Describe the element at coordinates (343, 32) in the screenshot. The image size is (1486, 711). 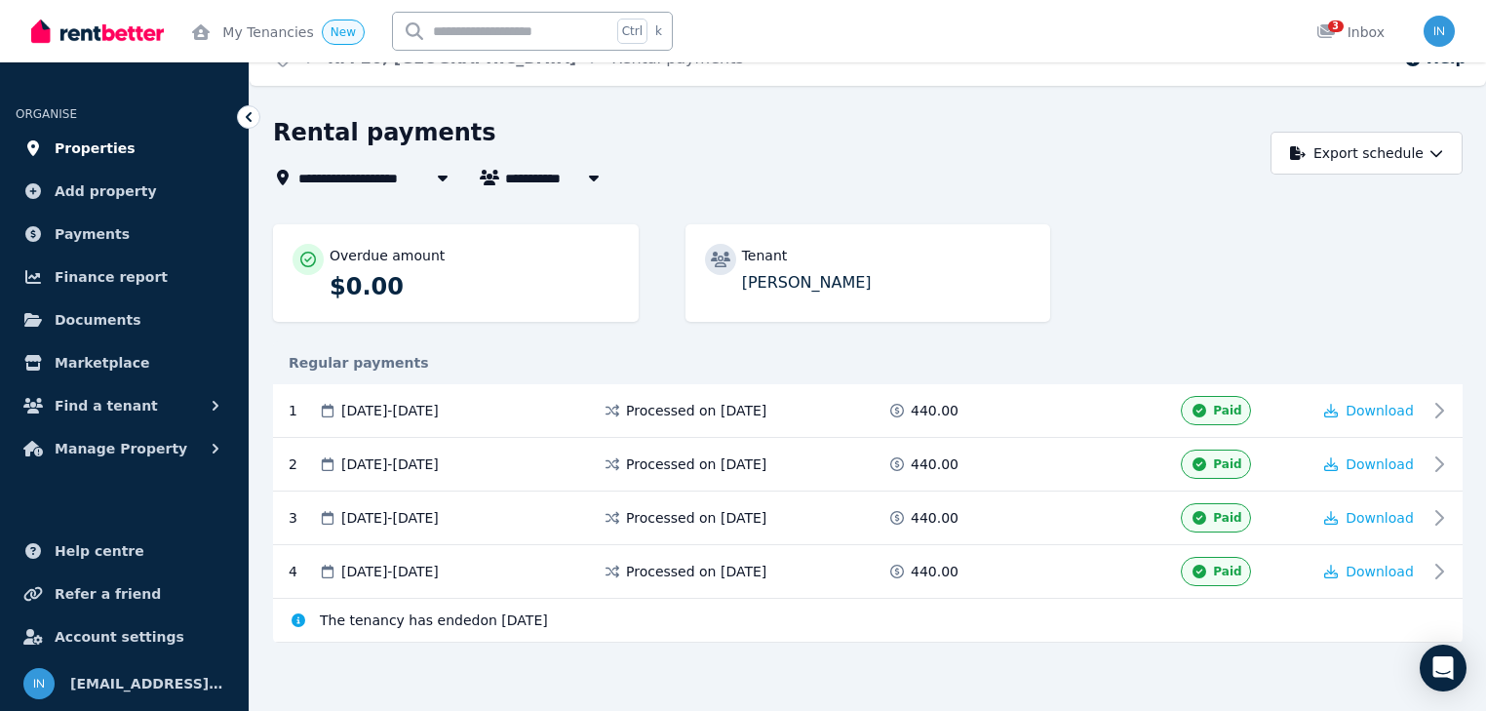
I see `span: New` at that location.